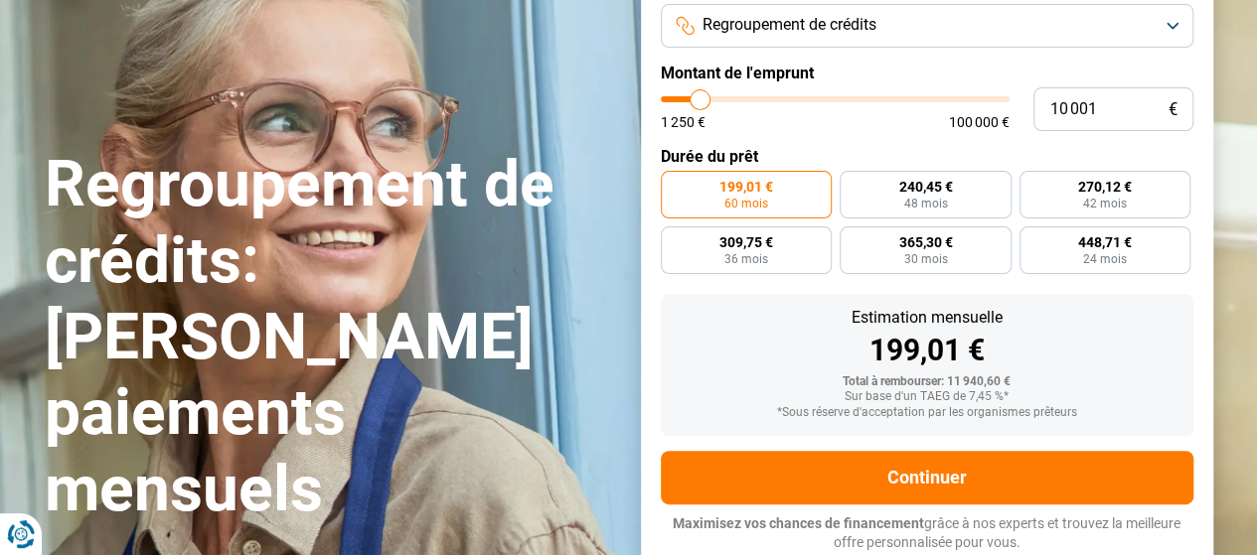  I want to click on div: 199,01 €, so click(927, 351).